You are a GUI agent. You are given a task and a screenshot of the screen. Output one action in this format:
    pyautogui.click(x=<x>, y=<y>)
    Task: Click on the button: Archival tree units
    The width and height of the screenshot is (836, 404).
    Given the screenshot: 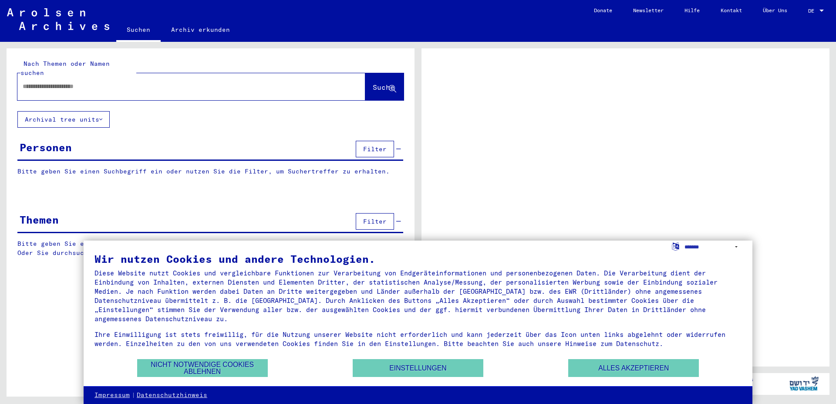 What is the action you would take?
    pyautogui.click(x=64, y=119)
    